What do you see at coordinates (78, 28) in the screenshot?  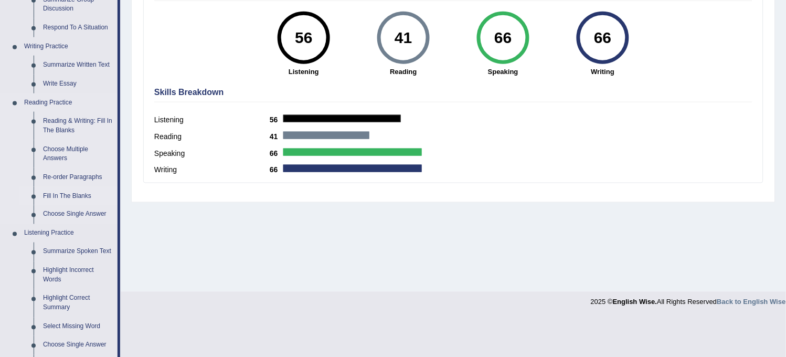 I see `a: Respond To A Situation` at bounding box center [78, 28].